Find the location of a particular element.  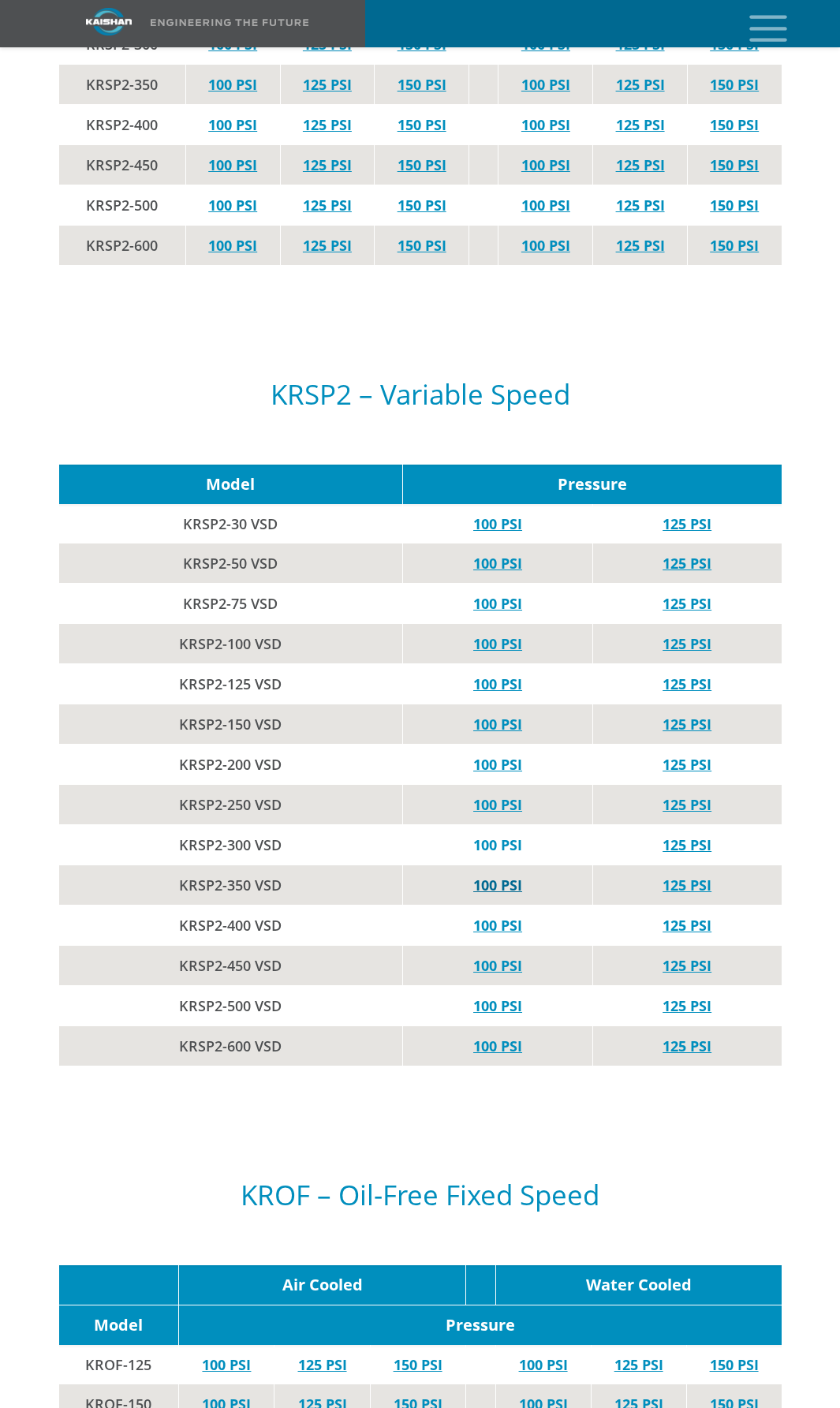

td: KRSP2-50 VSD is located at coordinates (231, 563).